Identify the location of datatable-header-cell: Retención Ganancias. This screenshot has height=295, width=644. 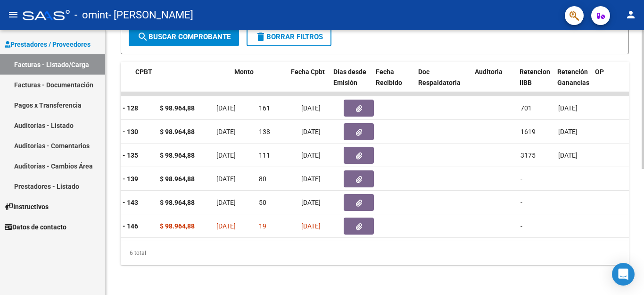
(572, 83).